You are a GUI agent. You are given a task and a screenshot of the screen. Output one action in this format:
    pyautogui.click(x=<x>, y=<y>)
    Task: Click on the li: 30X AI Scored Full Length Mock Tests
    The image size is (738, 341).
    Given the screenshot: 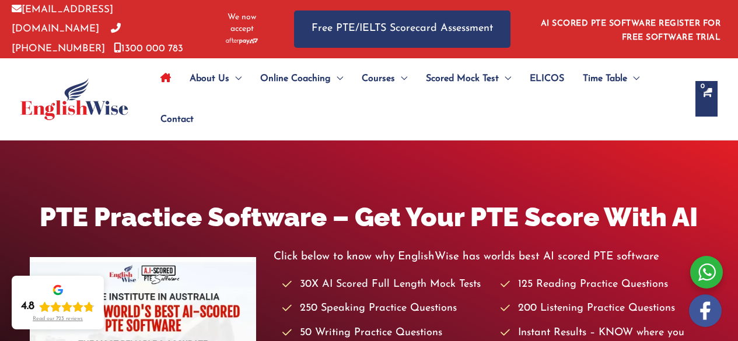 What is the action you would take?
    pyautogui.click(x=386, y=285)
    